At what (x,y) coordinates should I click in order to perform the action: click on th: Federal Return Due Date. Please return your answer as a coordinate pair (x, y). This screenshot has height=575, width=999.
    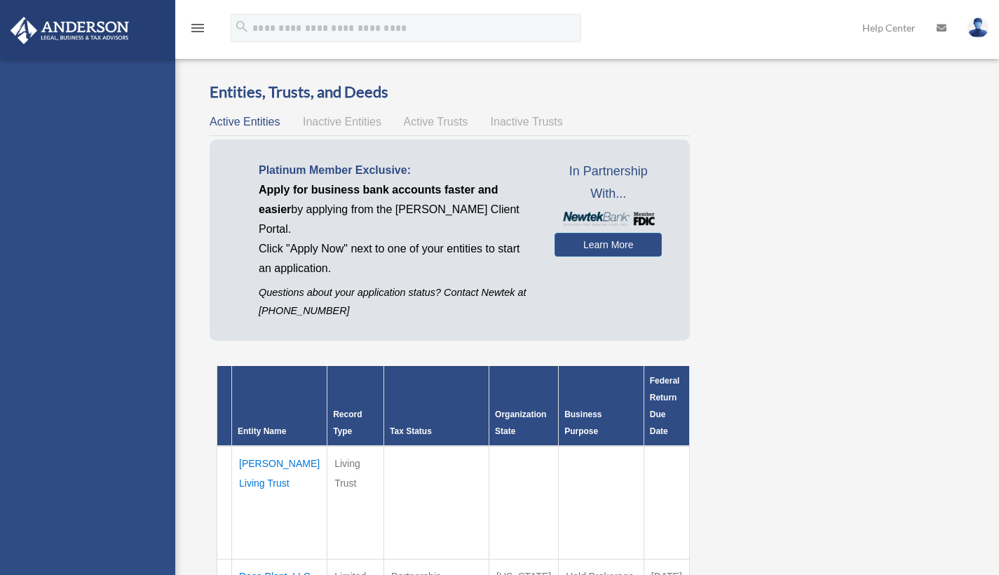
    Looking at the image, I should click on (666, 406).